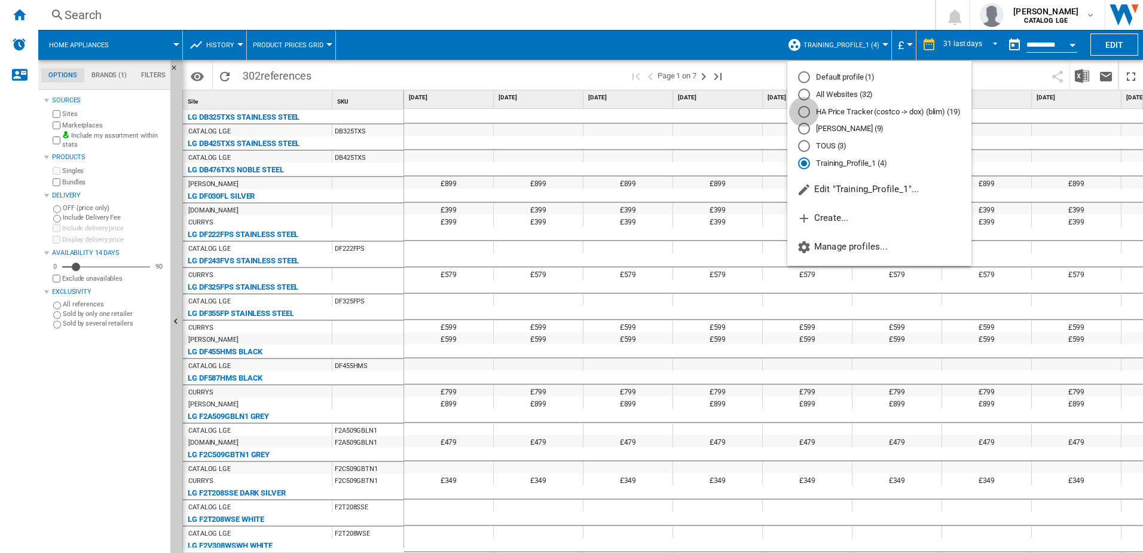 Image resolution: width=1143 pixels, height=553 pixels. I want to click on span: Create..., so click(823, 218).